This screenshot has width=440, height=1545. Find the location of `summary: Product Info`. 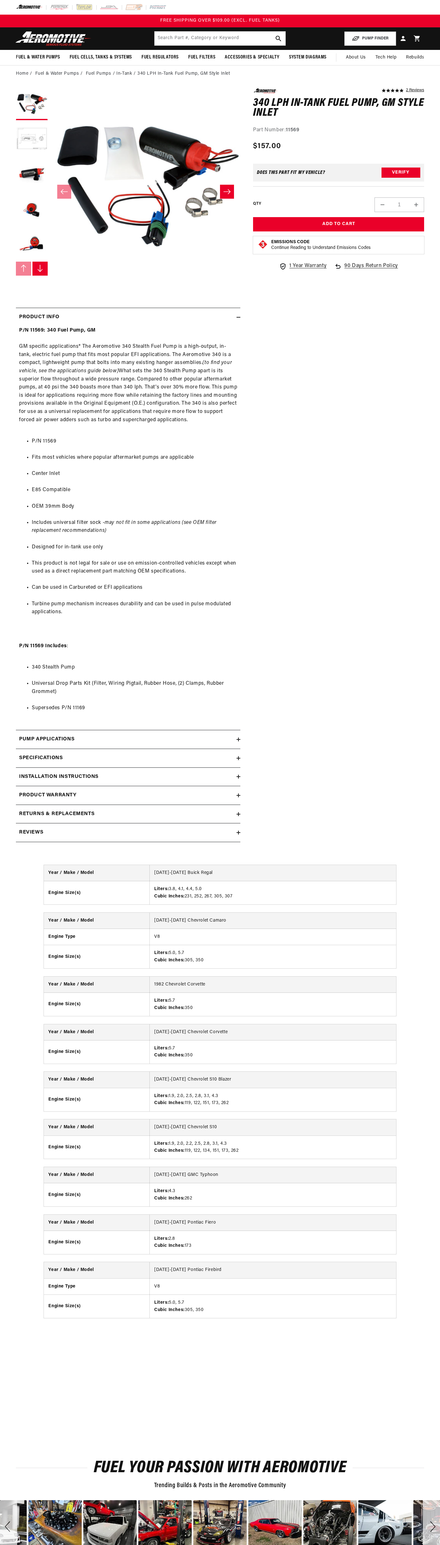

summary: Product Info is located at coordinates (128, 317).